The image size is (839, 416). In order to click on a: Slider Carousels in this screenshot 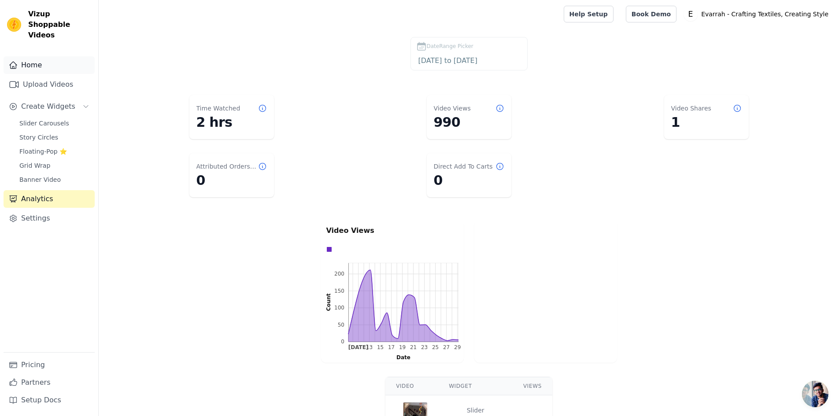, I will do `click(54, 123)`.